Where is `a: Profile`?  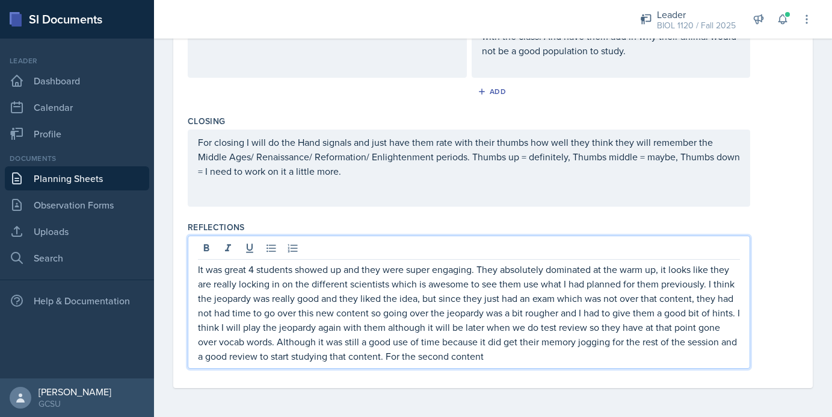
a: Profile is located at coordinates (77, 134).